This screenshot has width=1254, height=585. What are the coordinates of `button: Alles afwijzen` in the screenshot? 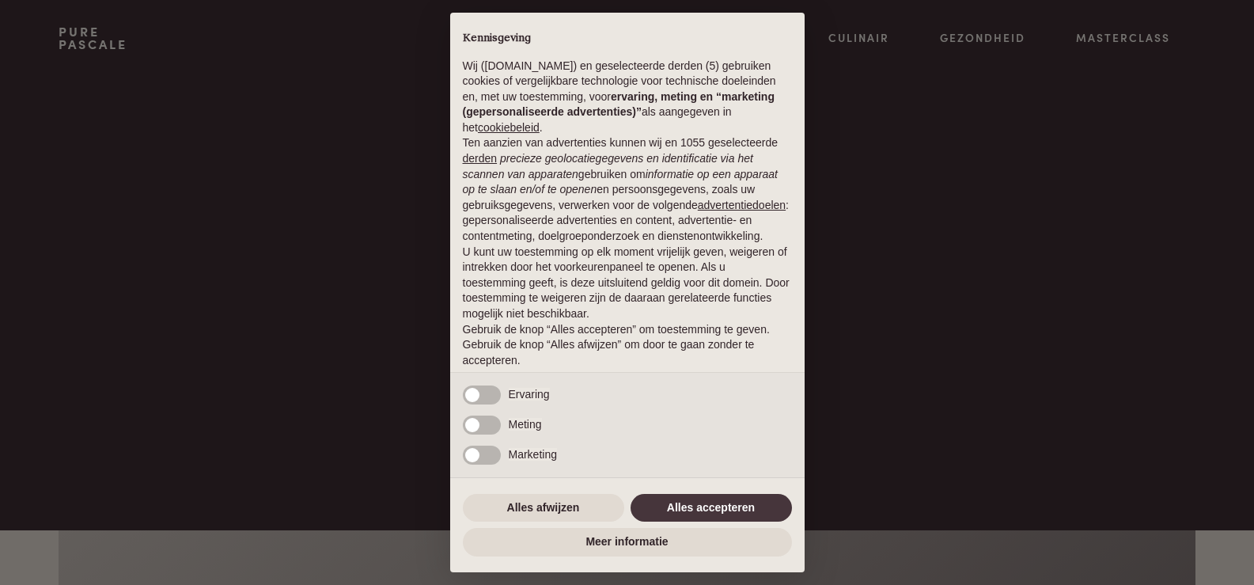 It's located at (543, 508).